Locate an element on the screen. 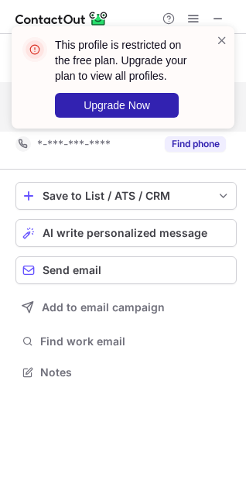 This screenshot has width=246, height=494. div: Save to List / ATS / CRM is located at coordinates (126, 196).